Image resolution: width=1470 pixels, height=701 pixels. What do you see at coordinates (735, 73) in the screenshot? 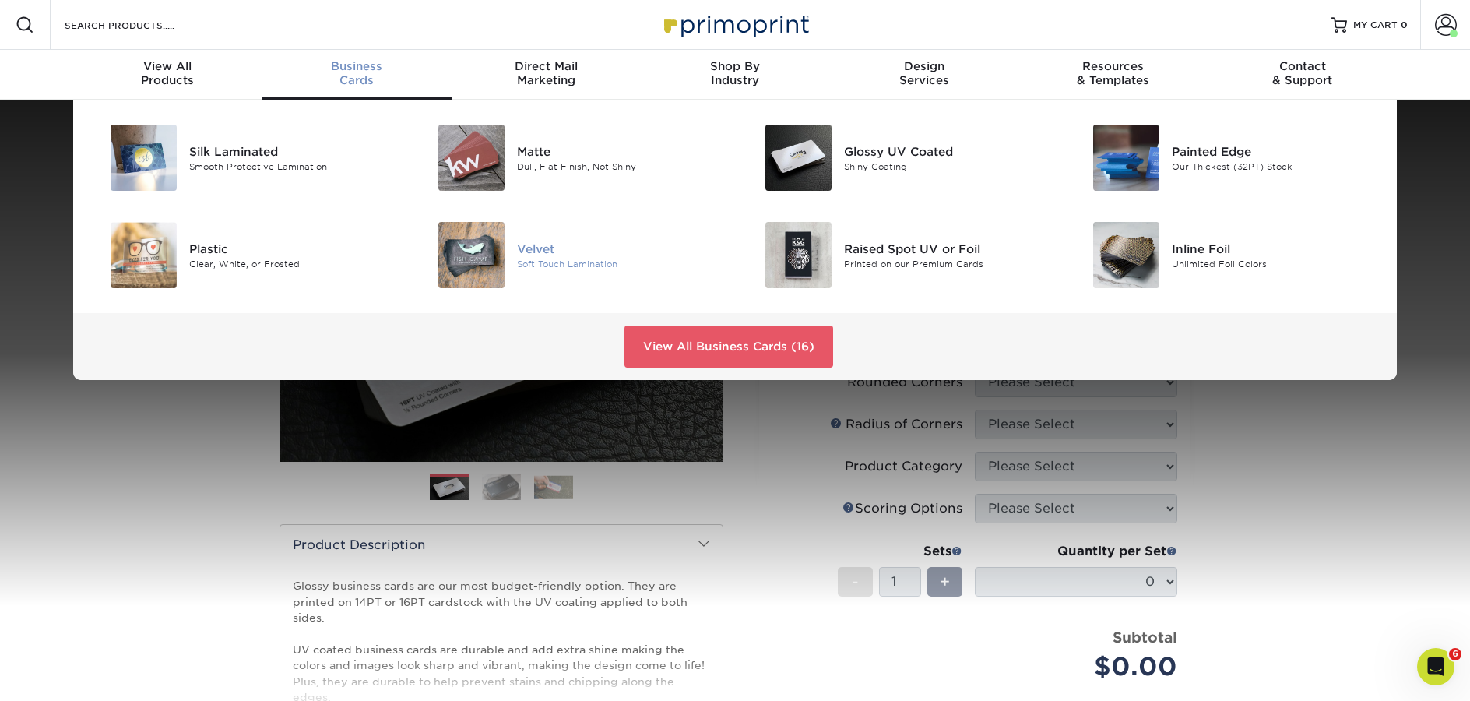
I see `div: Industry` at bounding box center [735, 73].